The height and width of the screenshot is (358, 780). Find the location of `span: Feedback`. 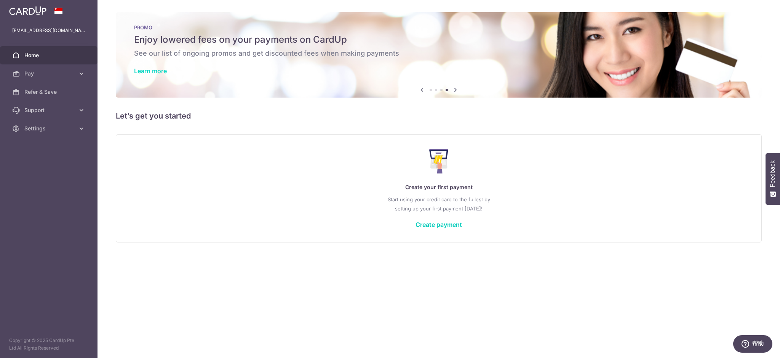

span: Feedback is located at coordinates (773, 174).